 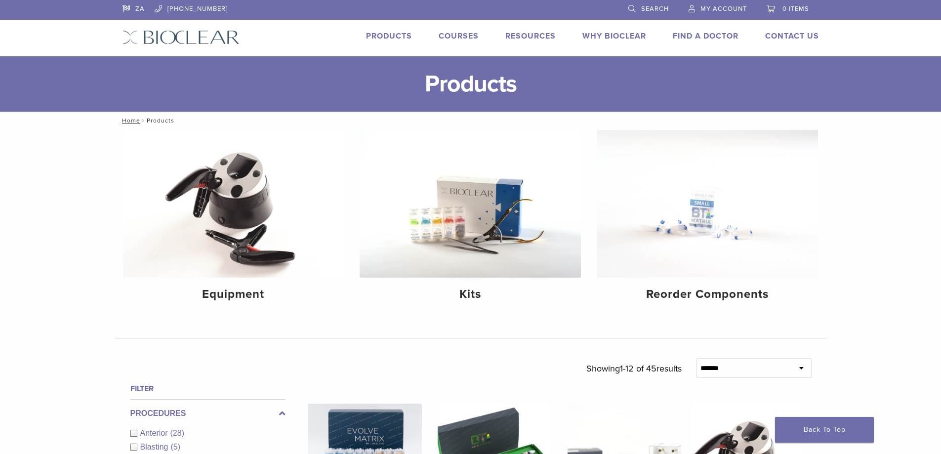 I want to click on h4: Filter, so click(x=208, y=389).